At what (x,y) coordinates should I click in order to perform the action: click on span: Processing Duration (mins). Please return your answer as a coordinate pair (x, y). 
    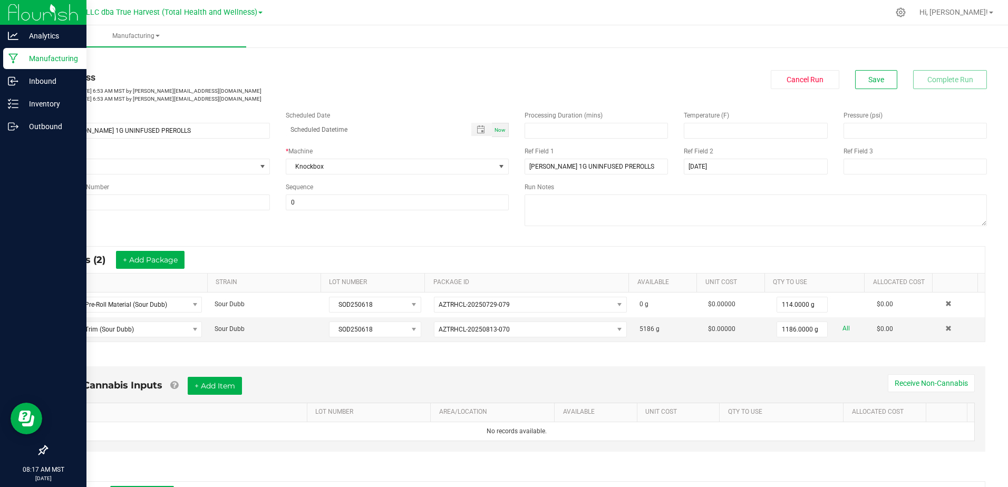
    Looking at the image, I should click on (563, 115).